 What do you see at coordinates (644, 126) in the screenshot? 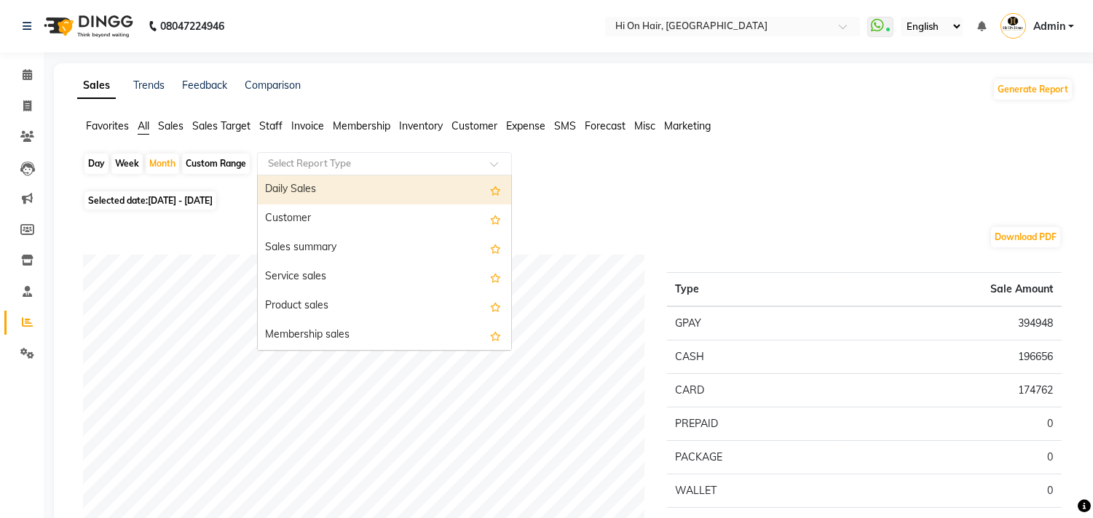
I see `span: Misc` at bounding box center [644, 126].